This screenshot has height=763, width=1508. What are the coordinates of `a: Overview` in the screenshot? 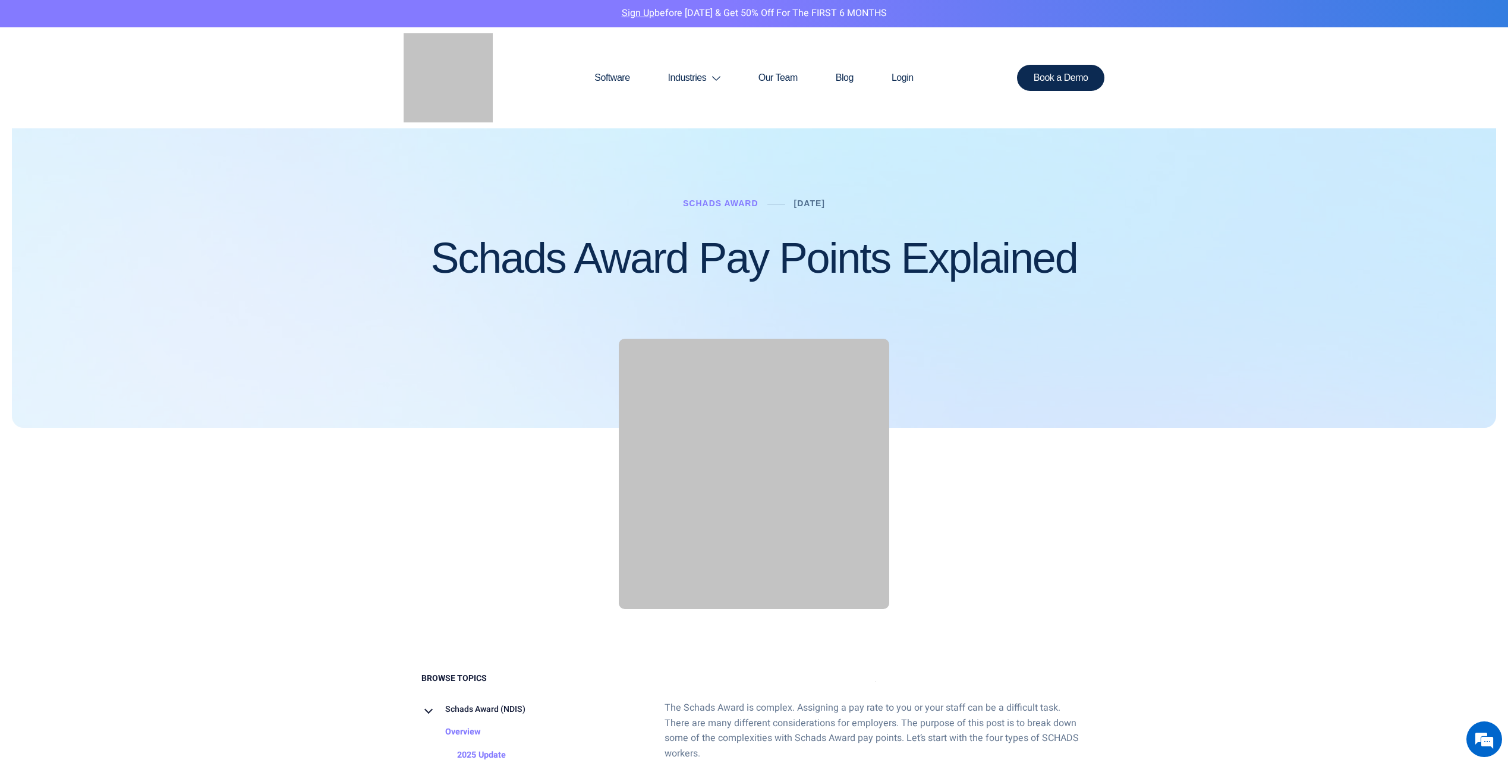 It's located at (451, 732).